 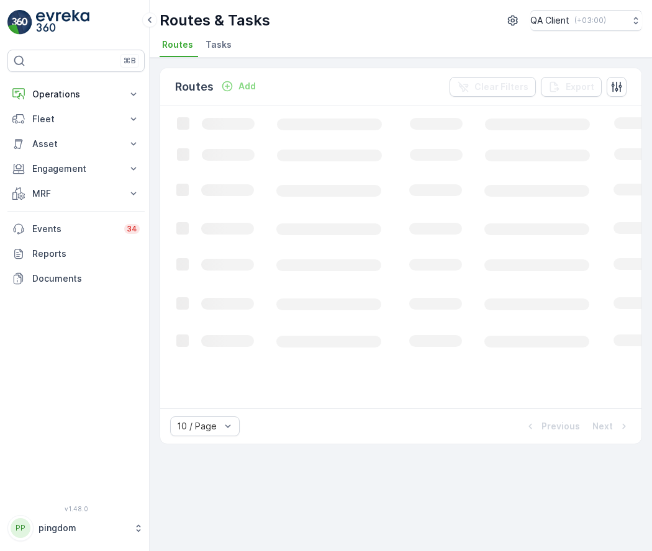 I want to click on p: Fleet, so click(x=76, y=119).